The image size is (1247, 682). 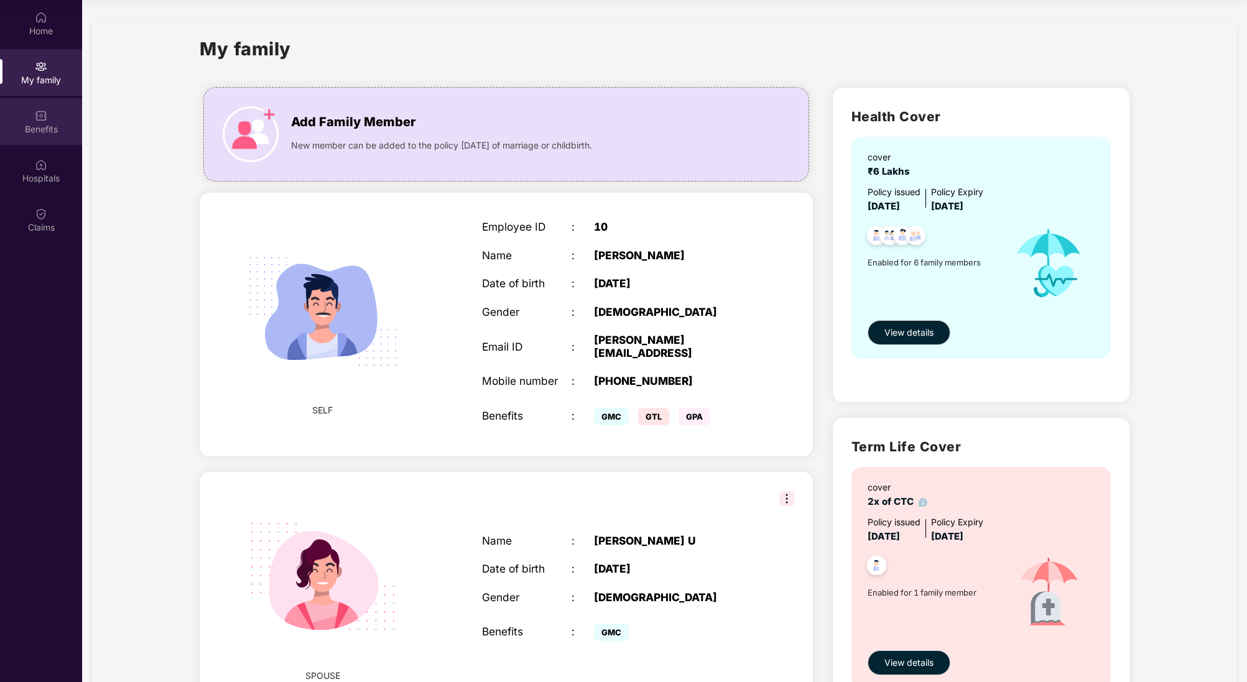 I want to click on span: GTL, so click(x=654, y=417).